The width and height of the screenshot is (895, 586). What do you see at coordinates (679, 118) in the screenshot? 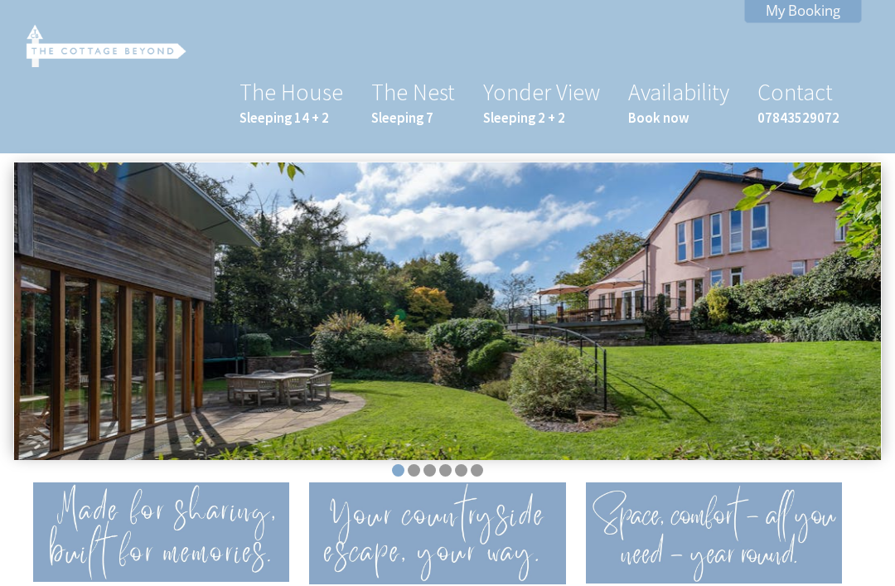
I see `small: Book now` at bounding box center [679, 118].